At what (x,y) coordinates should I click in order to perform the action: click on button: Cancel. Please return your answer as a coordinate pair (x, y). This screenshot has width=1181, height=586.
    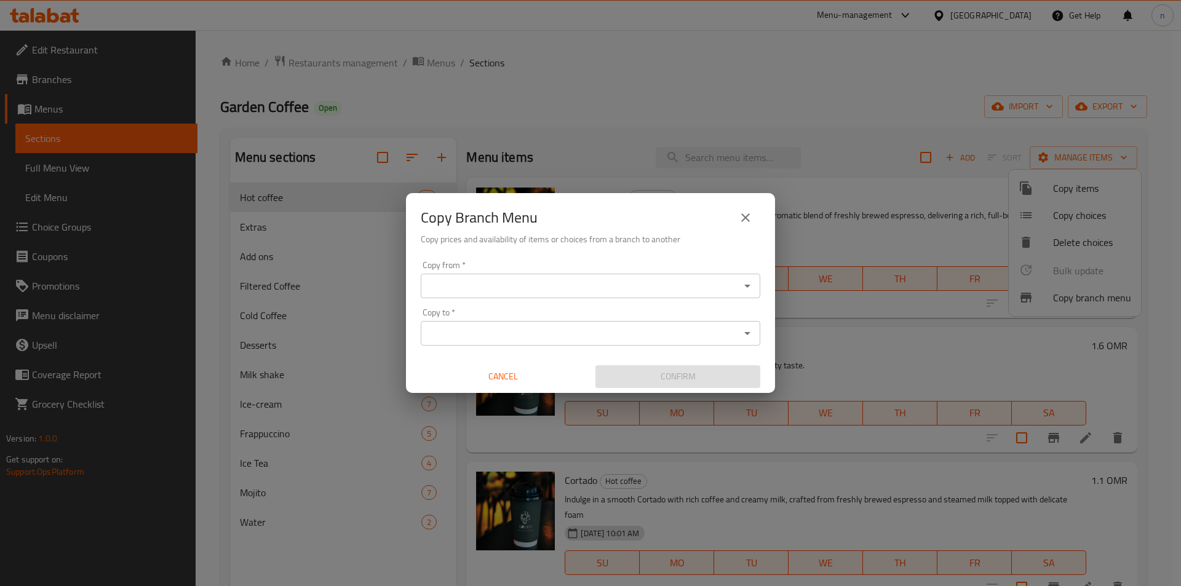
    Looking at the image, I should click on (503, 376).